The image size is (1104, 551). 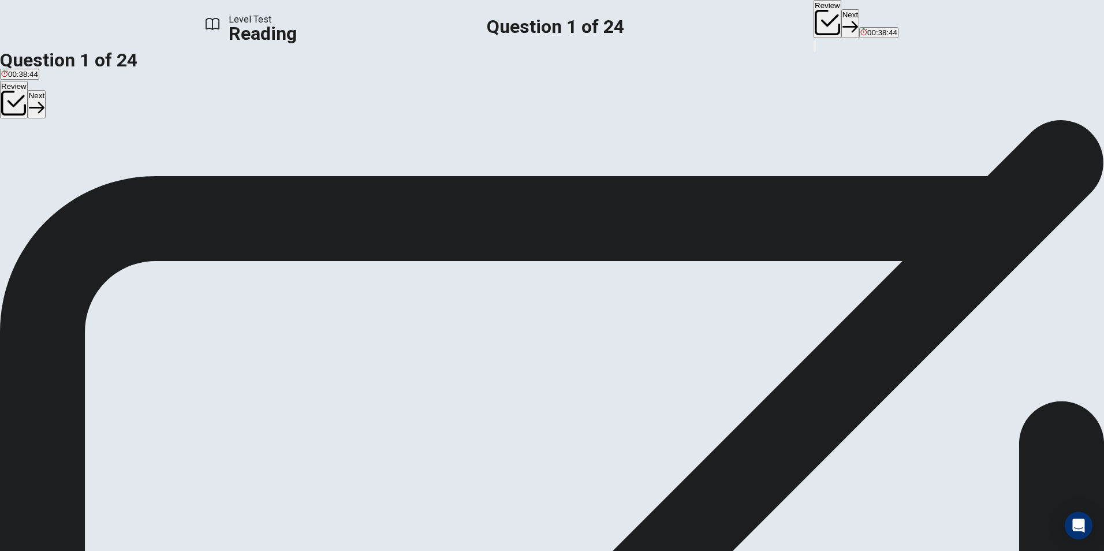 What do you see at coordinates (263, 34) in the screenshot?
I see `h1: Reading` at bounding box center [263, 34].